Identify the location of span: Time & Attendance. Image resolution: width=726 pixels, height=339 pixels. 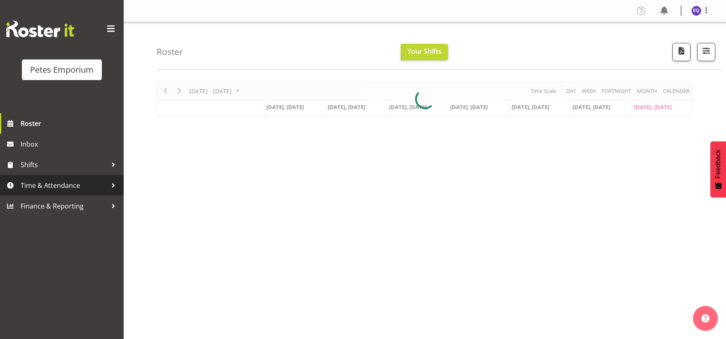
(64, 185).